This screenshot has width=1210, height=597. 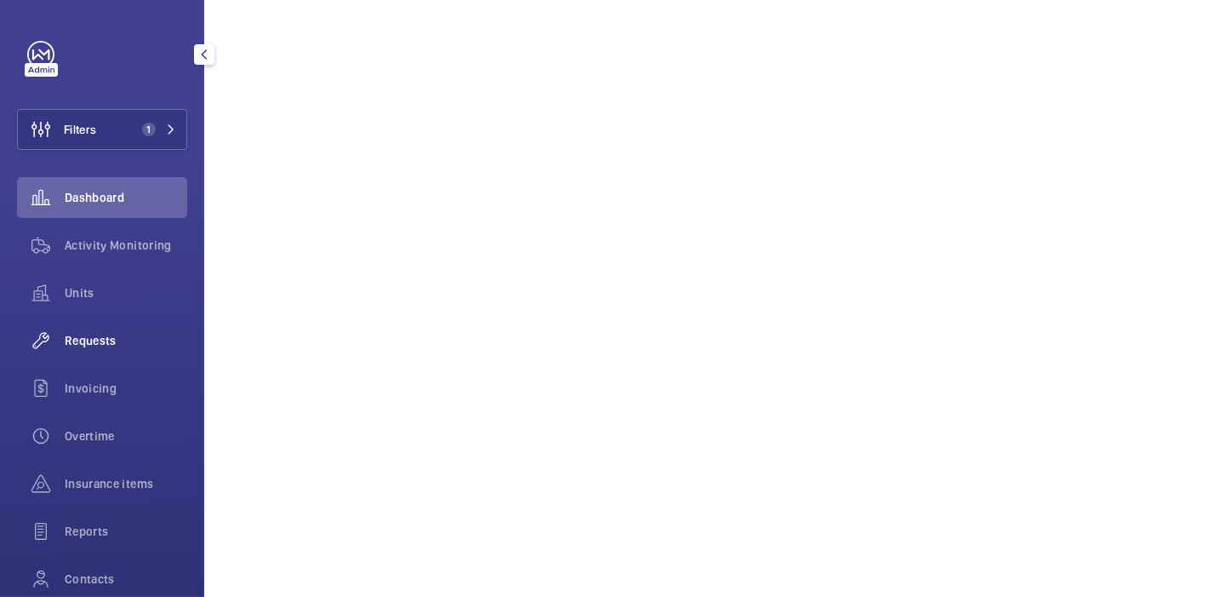 I want to click on span: Dashboard, so click(x=126, y=197).